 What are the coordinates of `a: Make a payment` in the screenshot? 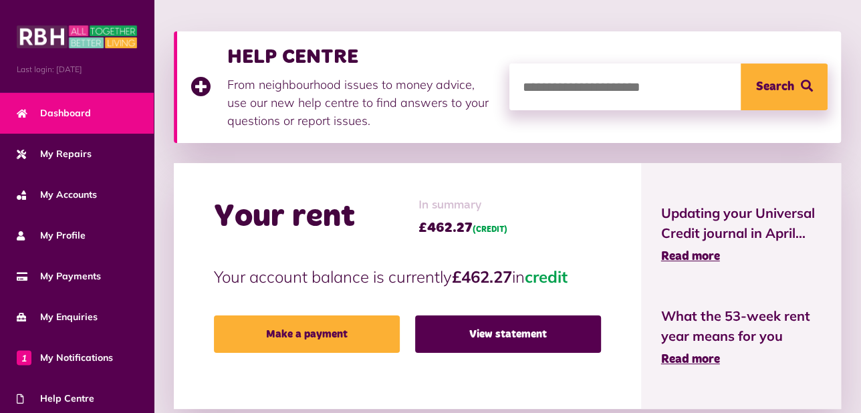 It's located at (307, 334).